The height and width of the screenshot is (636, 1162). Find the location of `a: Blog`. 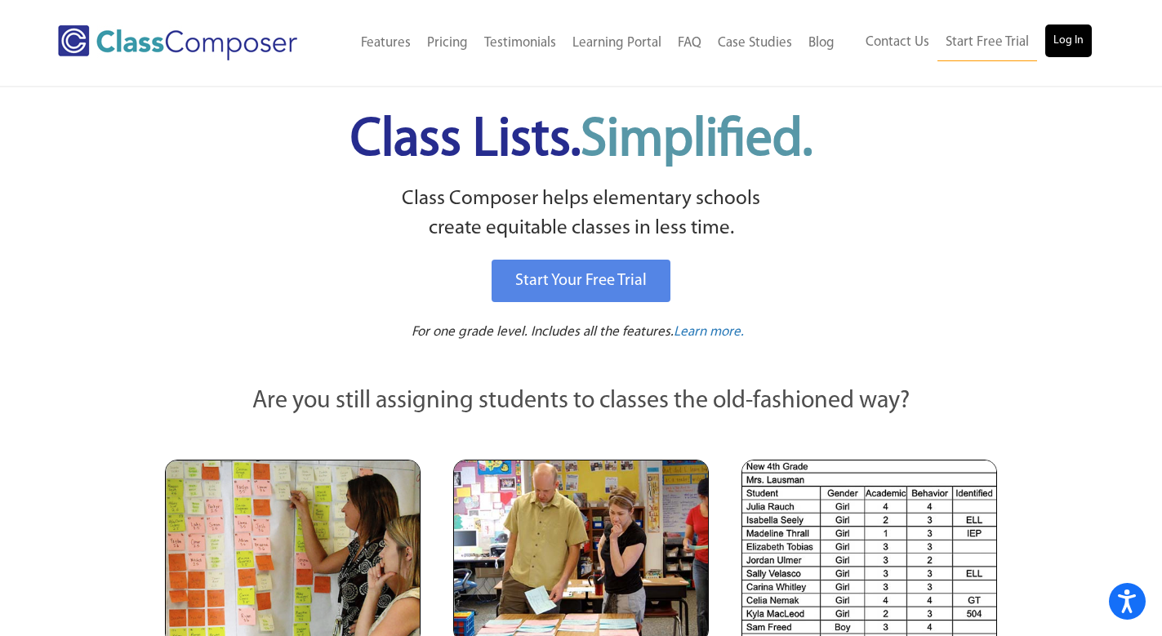

a: Blog is located at coordinates (821, 43).